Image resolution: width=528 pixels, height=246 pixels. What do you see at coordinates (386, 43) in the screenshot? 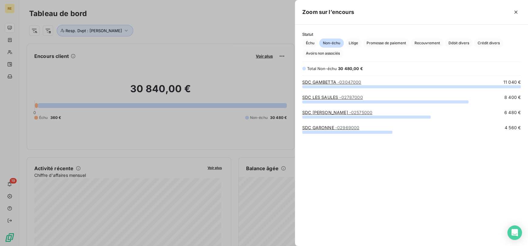
I see `button: Promesse de paiement` at bounding box center [386, 43].